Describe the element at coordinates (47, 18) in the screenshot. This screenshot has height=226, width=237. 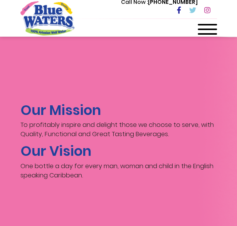
I see `a: store logo` at that location.